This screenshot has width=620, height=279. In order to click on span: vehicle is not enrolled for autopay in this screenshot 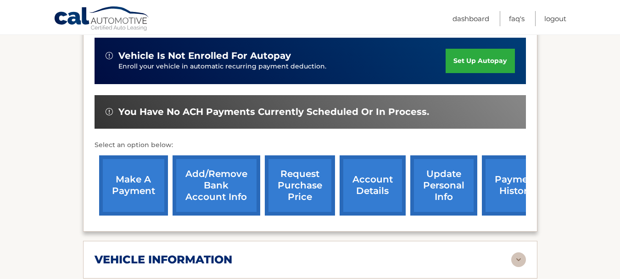, I will do `click(205, 56)`.